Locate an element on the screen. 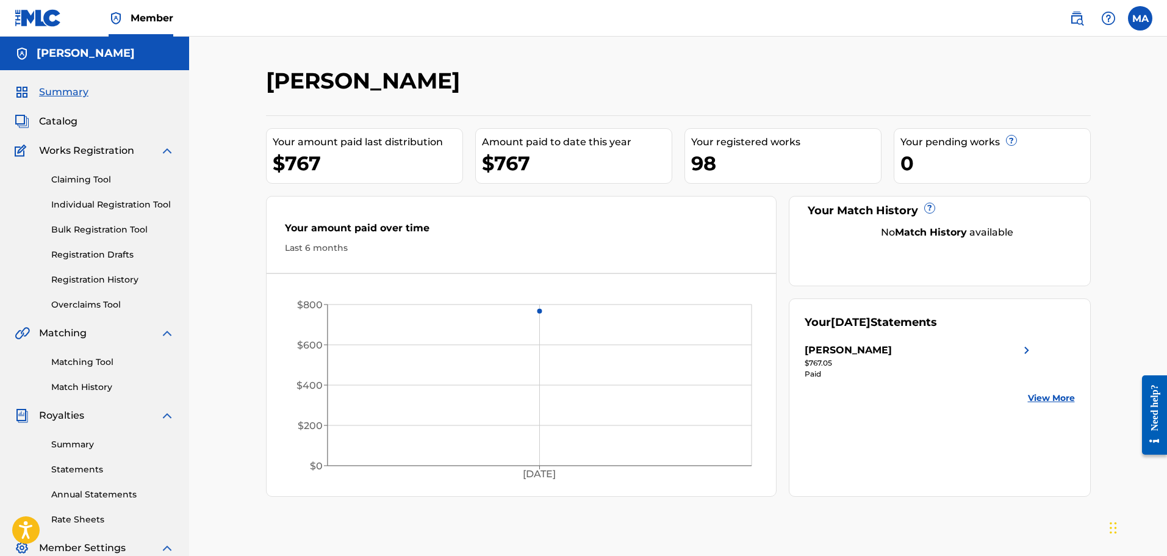  div: Your Match History is located at coordinates (939, 210).